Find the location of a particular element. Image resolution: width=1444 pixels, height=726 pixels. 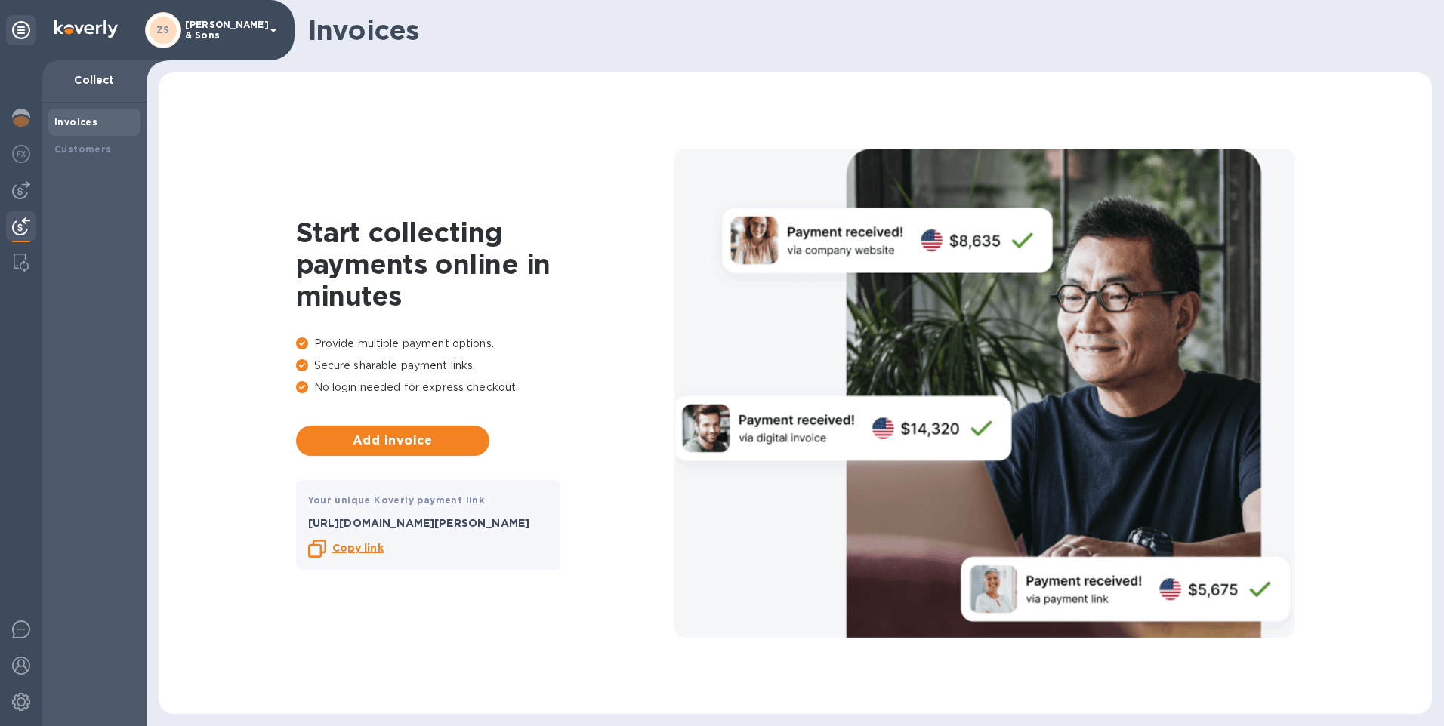

p: Collect is located at coordinates (94, 80).